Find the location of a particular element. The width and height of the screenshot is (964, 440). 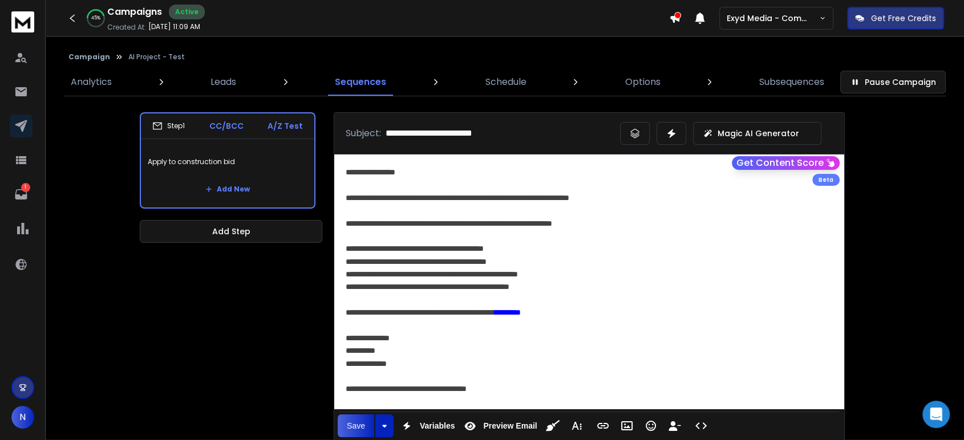

a: Leads is located at coordinates (223, 82).